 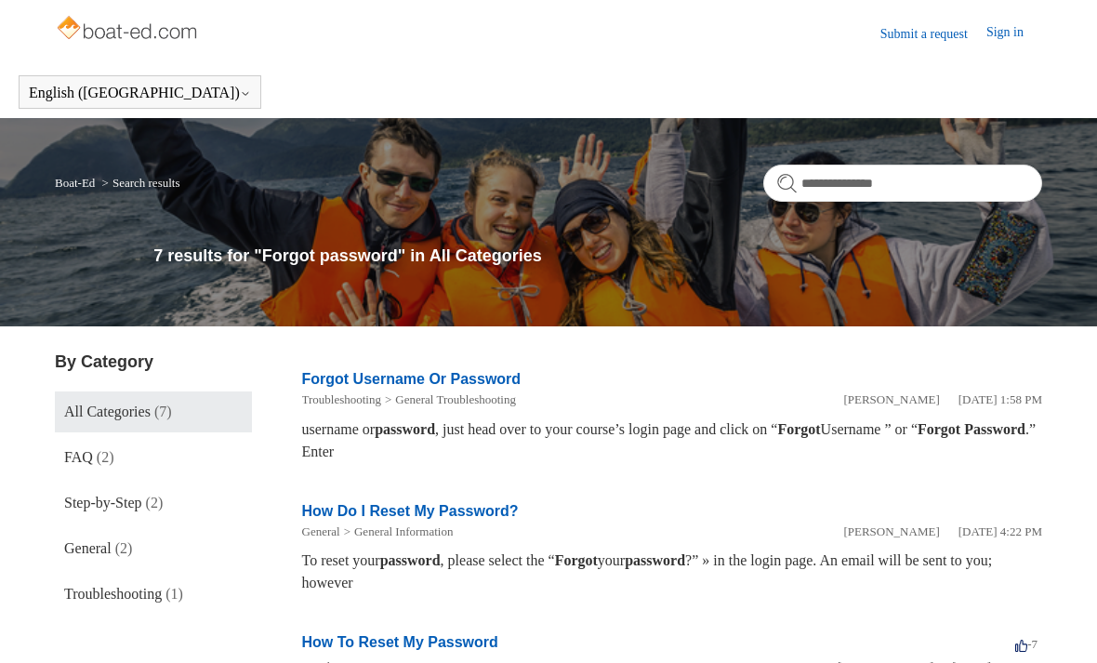 I want to click on h3: By Category, so click(x=153, y=362).